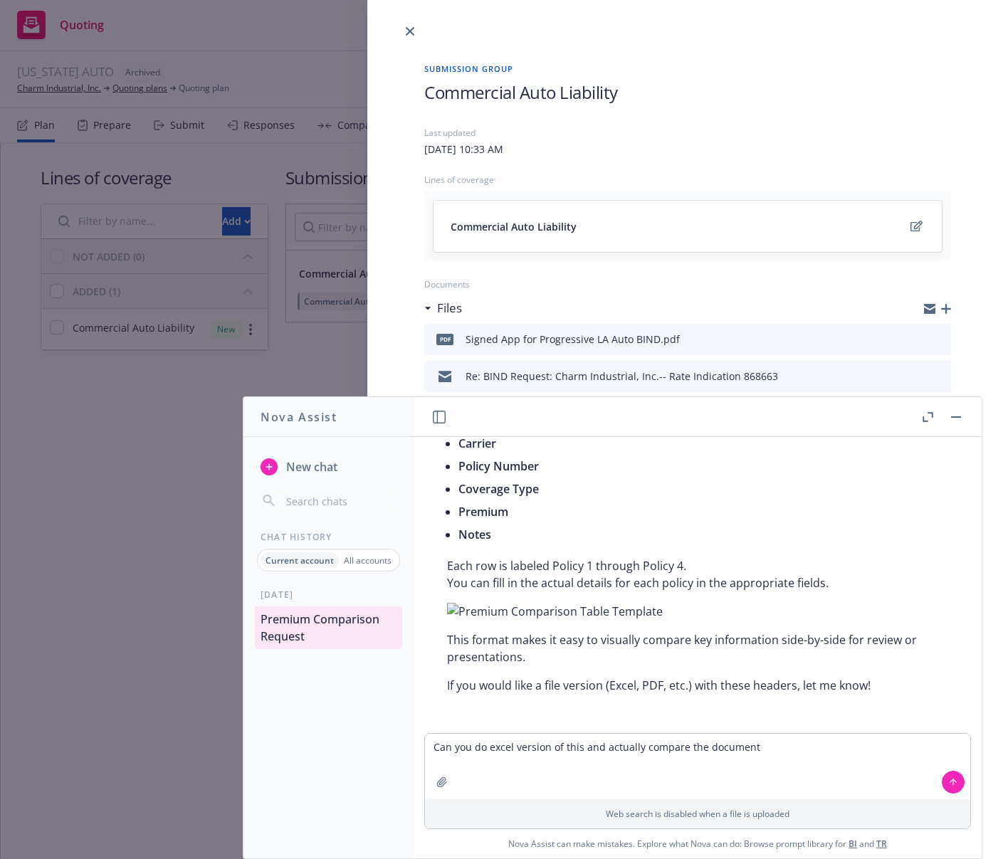 The height and width of the screenshot is (859, 1008). Describe the element at coordinates (443, 308) in the screenshot. I see `div: Files` at that location.